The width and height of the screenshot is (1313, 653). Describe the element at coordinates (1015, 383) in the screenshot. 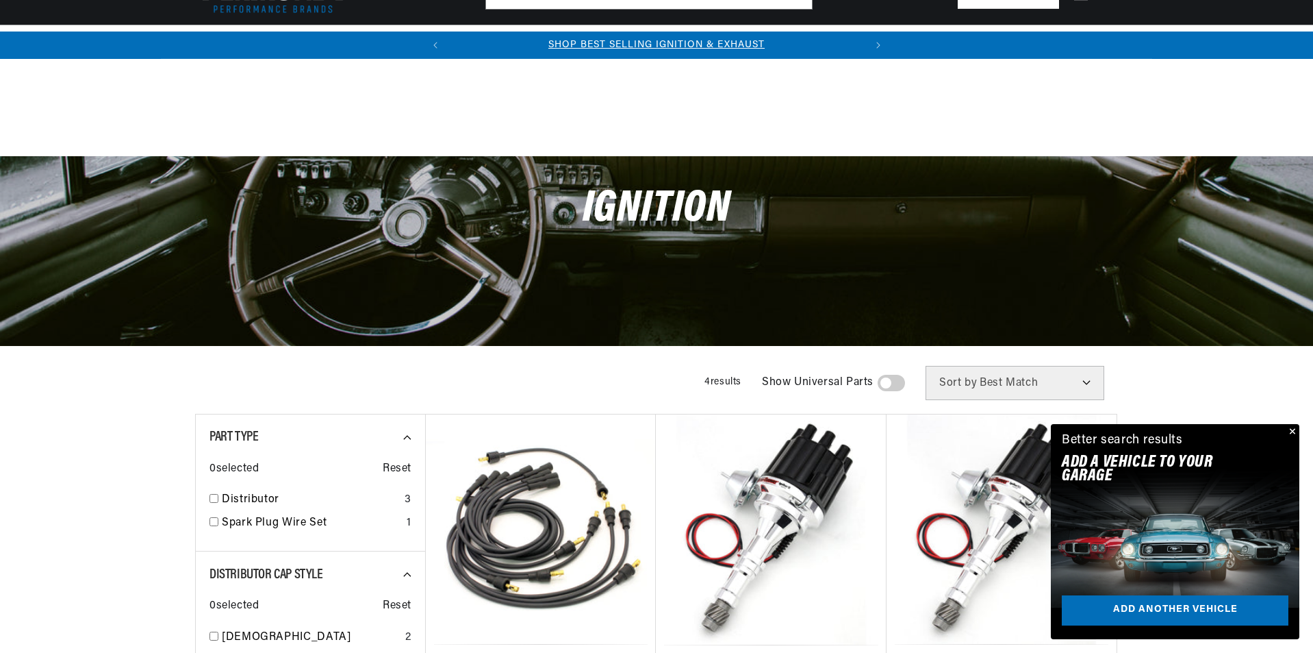

I see `select: Sort by` at that location.